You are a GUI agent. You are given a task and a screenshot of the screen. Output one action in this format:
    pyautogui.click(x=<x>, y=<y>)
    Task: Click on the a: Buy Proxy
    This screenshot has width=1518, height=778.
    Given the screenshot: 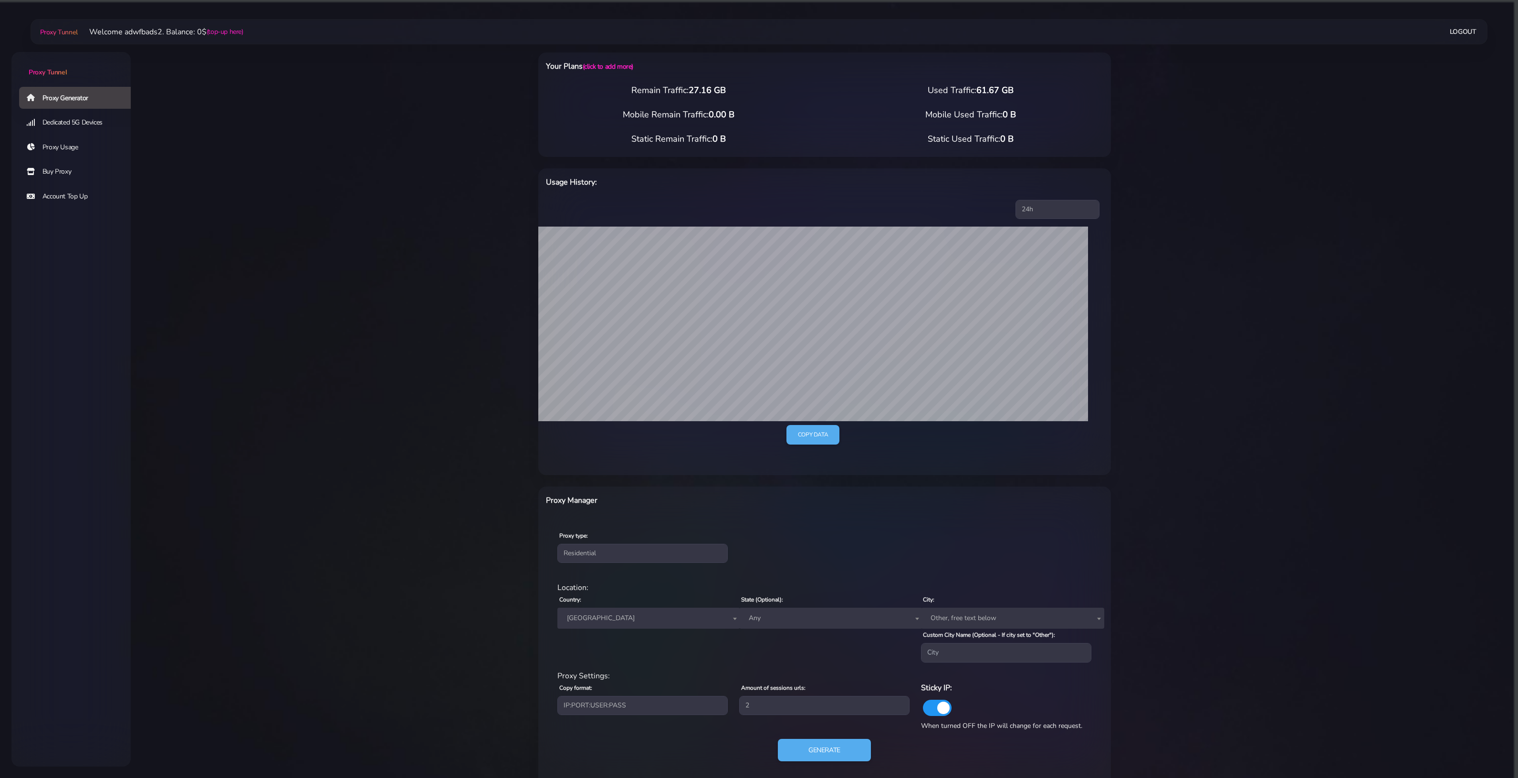 What is the action you would take?
    pyautogui.click(x=79, y=172)
    